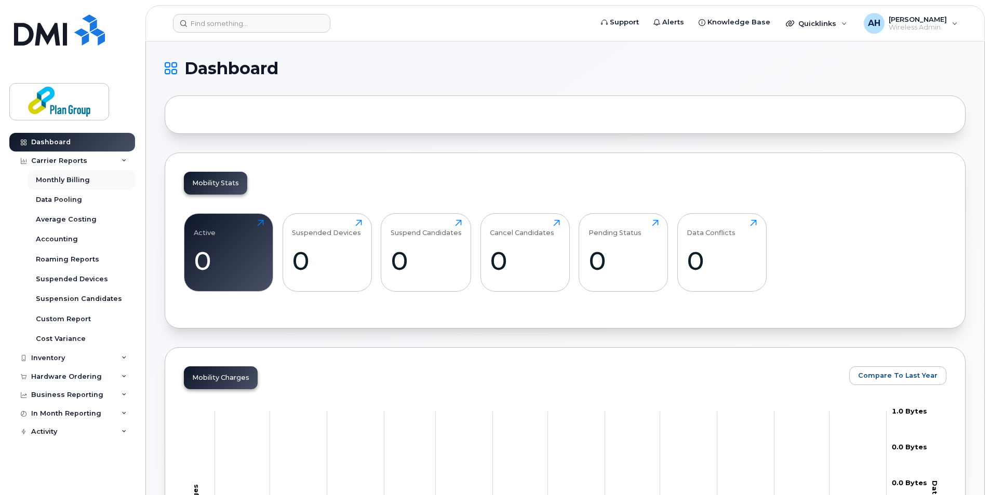 This screenshot has height=495, width=990. What do you see at coordinates (711, 228) in the screenshot?
I see `div: Data Conflicts` at bounding box center [711, 228].